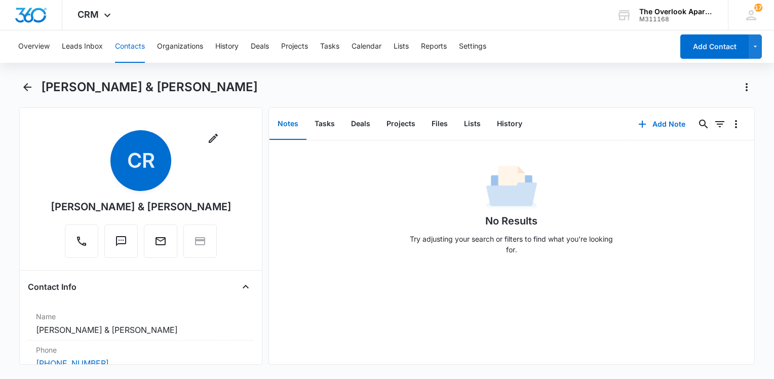 The height and width of the screenshot is (379, 774). Describe the element at coordinates (161, 241) in the screenshot. I see `button: Email` at that location.